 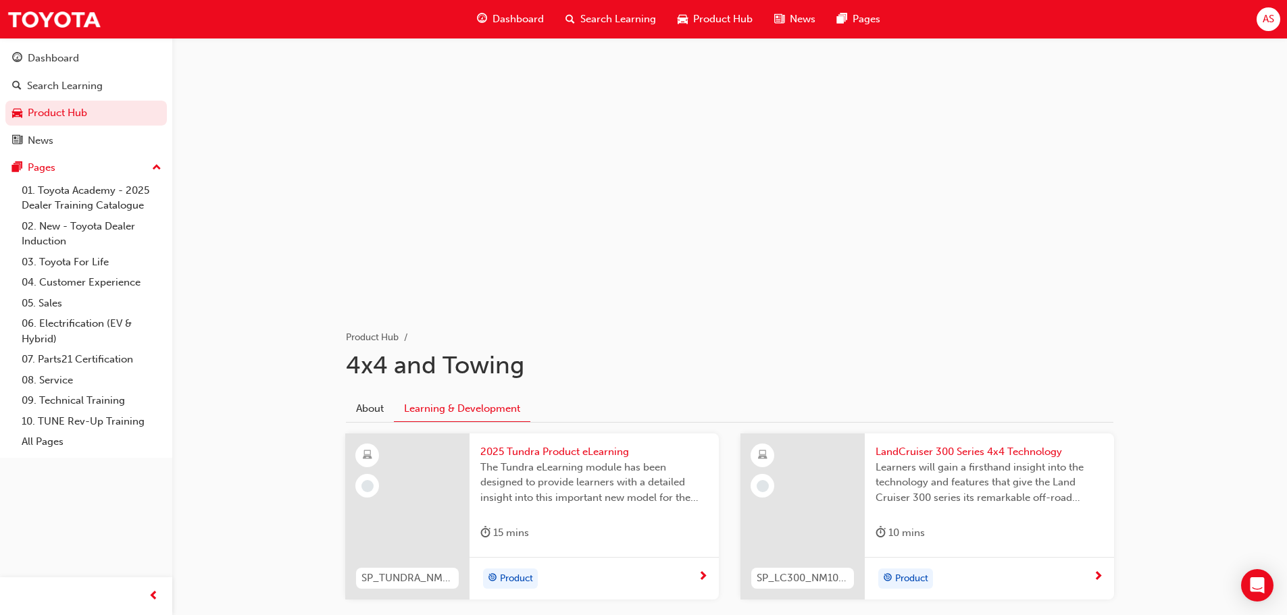 What do you see at coordinates (41, 140) in the screenshot?
I see `div: News` at bounding box center [41, 140].